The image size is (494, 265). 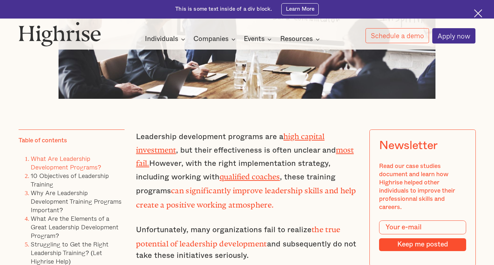 What do you see at coordinates (223, 9) in the screenshot?
I see `div: This is some text inside of a div block.` at bounding box center [223, 9].